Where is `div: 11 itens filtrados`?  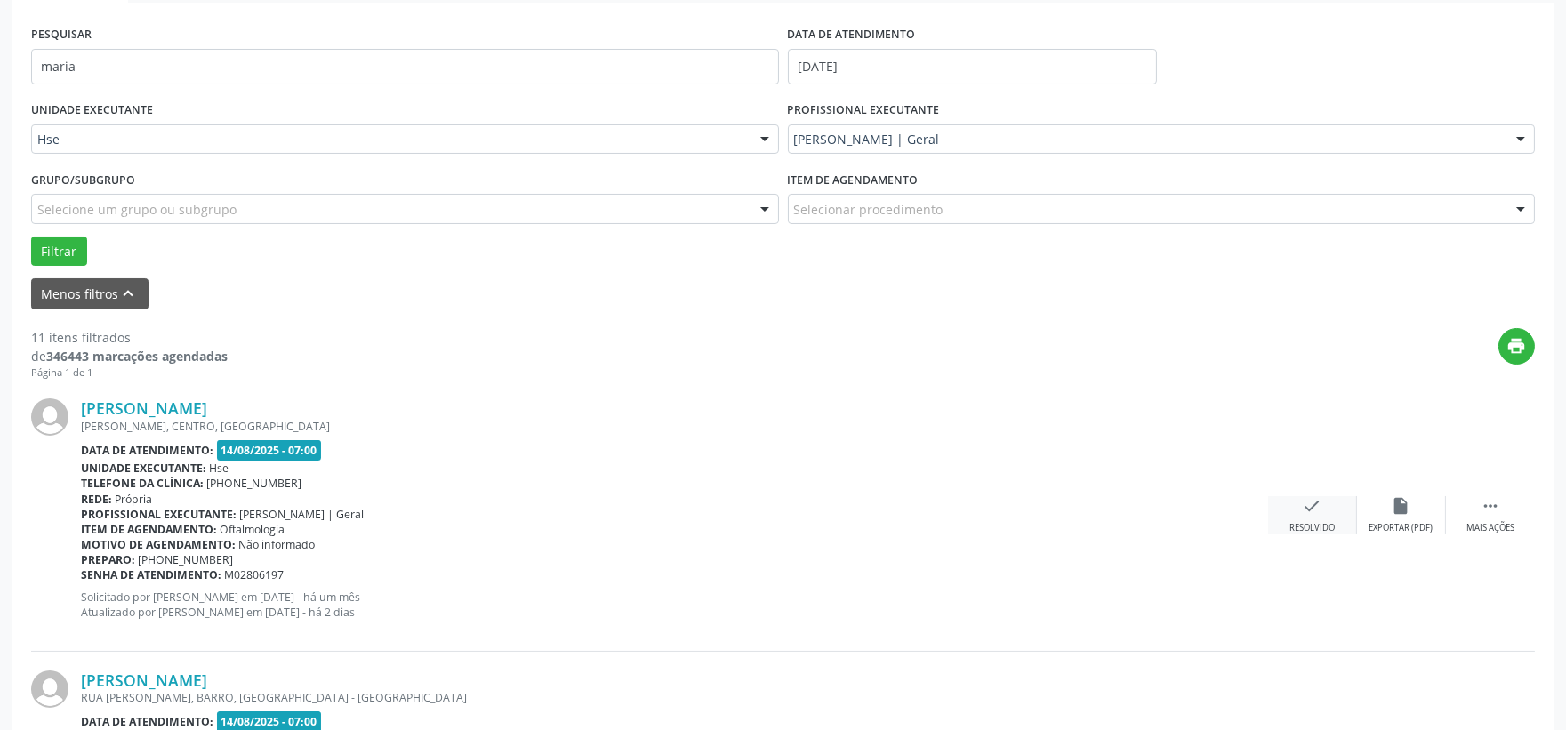 div: 11 itens filtrados is located at coordinates (129, 337).